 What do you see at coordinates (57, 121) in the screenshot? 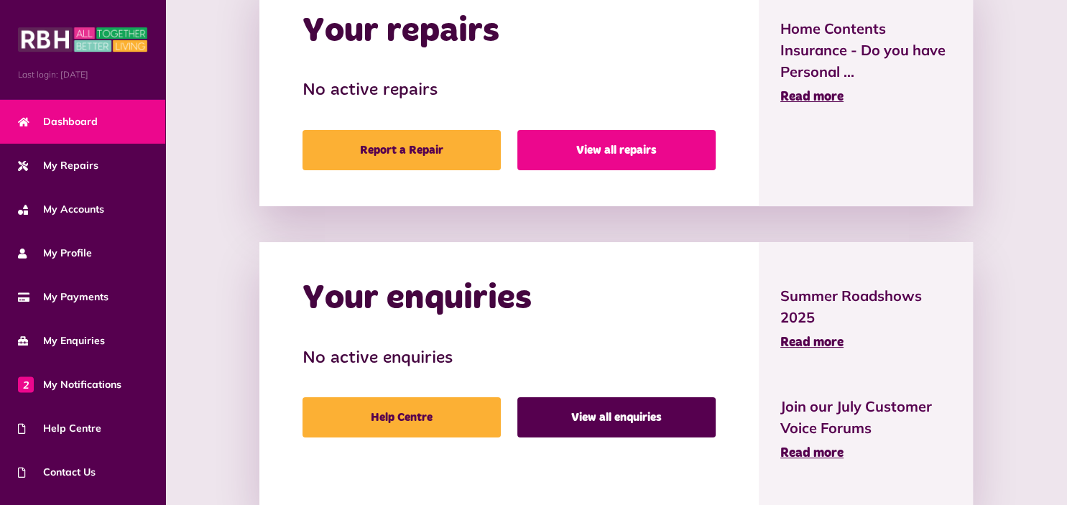
I see `span: Dashboard` at bounding box center [57, 121].